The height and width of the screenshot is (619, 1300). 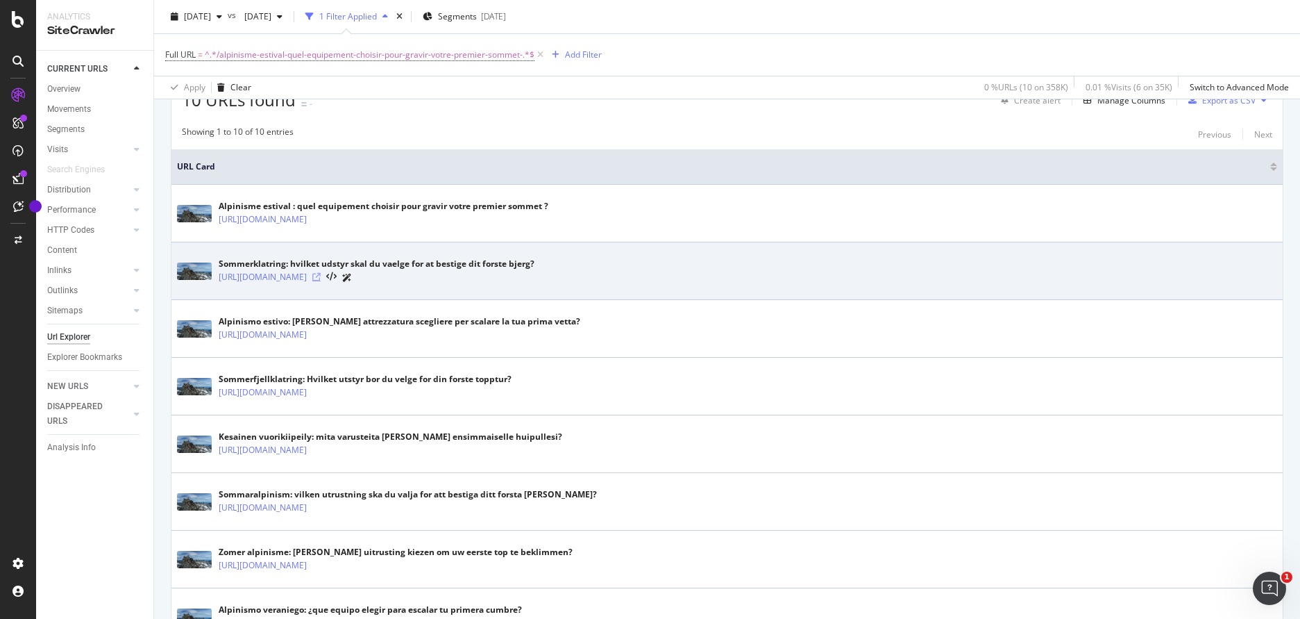 What do you see at coordinates (85, 357) in the screenshot?
I see `div: Explorer Bookmarks` at bounding box center [85, 357].